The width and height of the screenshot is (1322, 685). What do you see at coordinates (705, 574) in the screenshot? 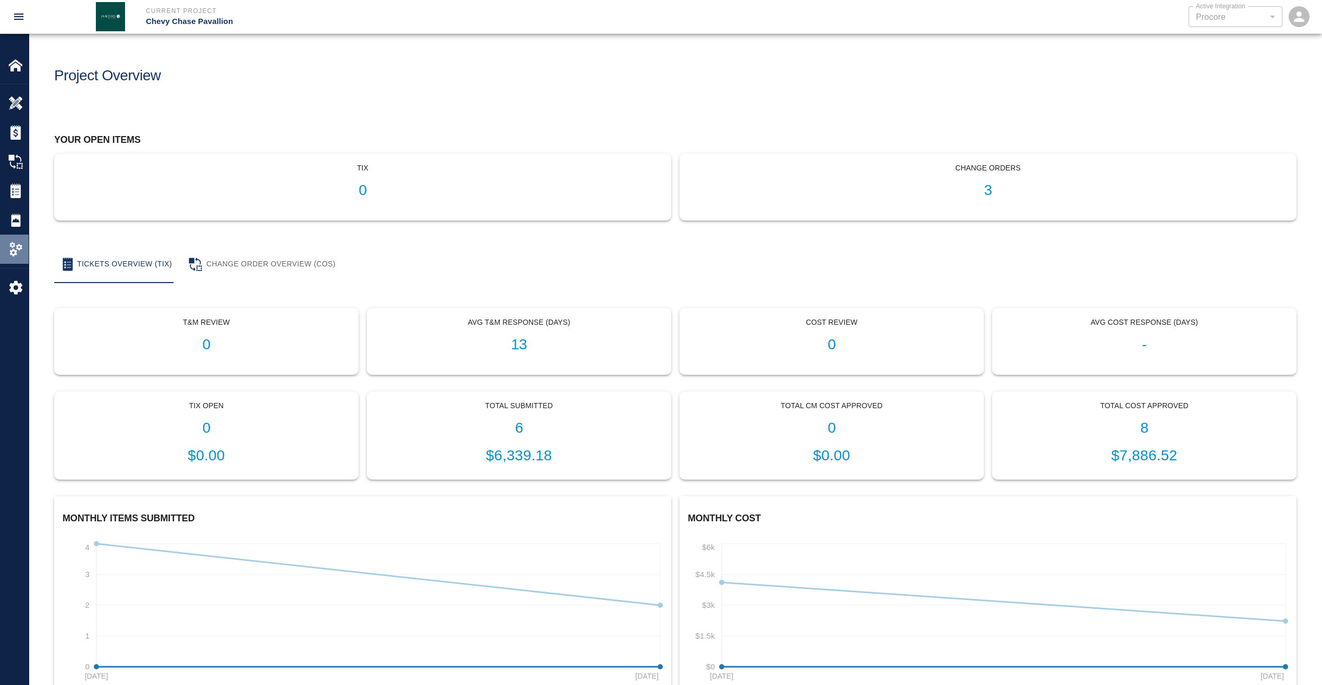
I see `tspan: $4.5k` at bounding box center [705, 574].